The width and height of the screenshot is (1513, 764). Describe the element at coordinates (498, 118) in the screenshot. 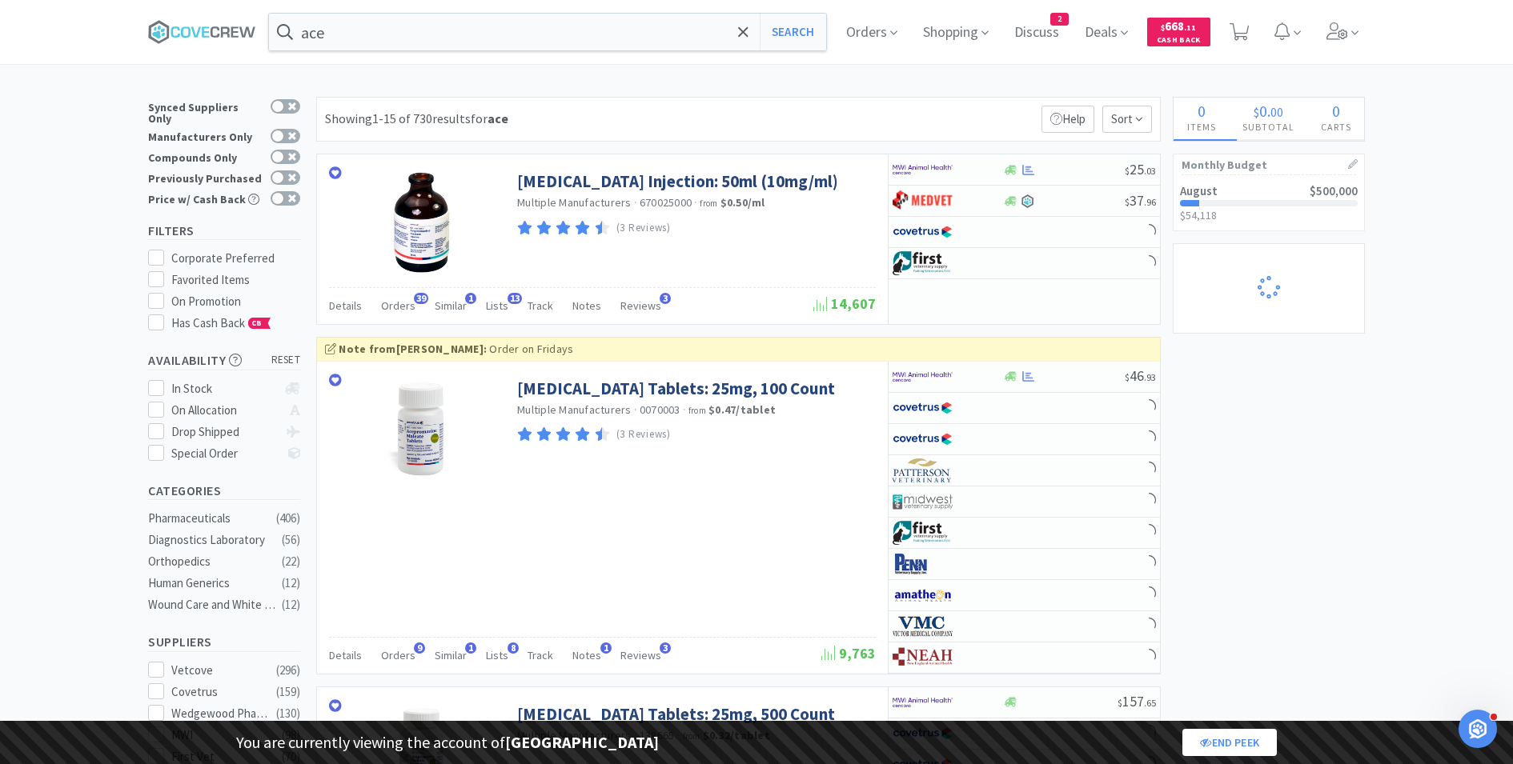

I see `strong: ace` at that location.